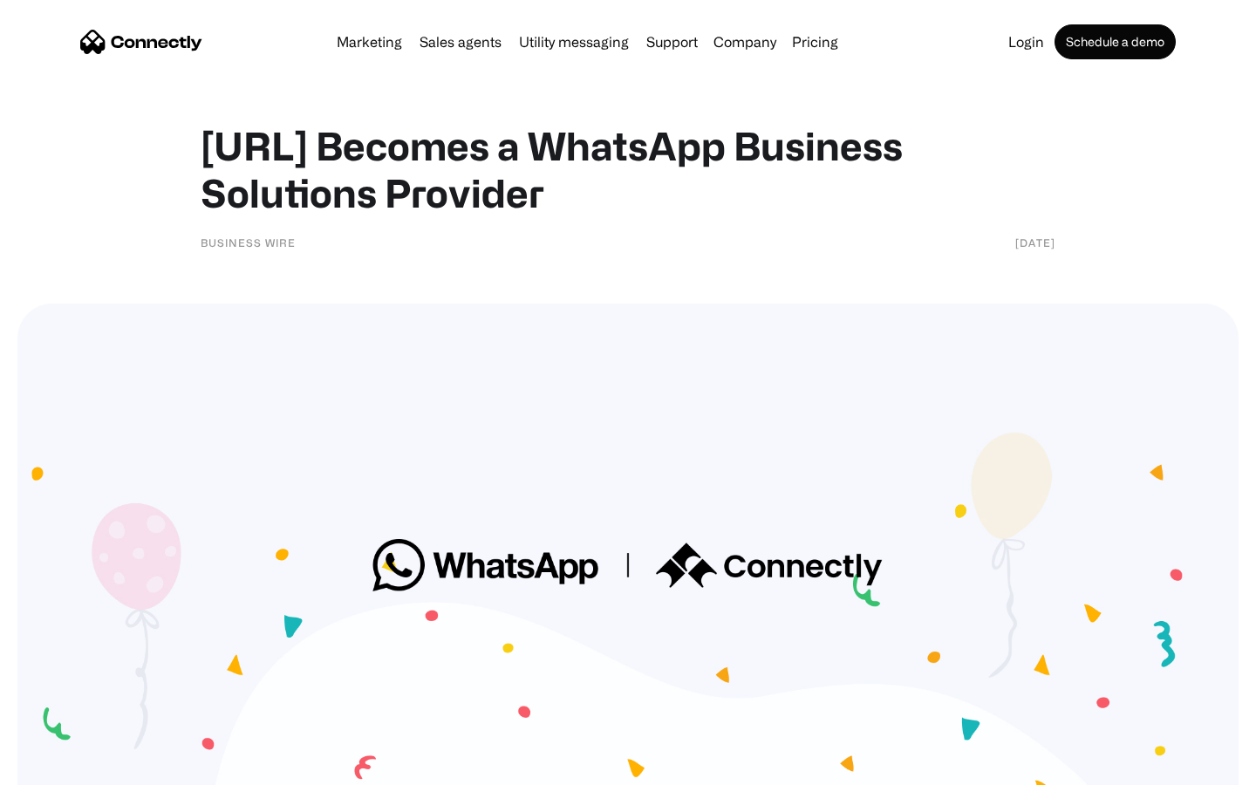 The image size is (1256, 785). Describe the element at coordinates (574, 42) in the screenshot. I see `a: Utility messaging` at that location.